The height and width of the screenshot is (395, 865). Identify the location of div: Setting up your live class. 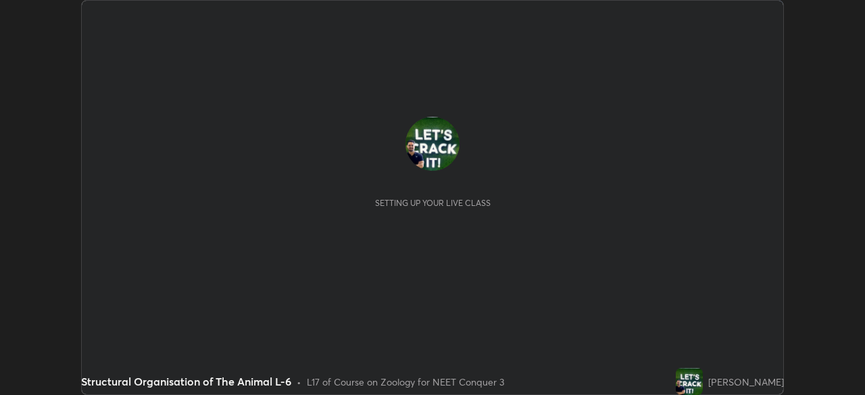
(432, 203).